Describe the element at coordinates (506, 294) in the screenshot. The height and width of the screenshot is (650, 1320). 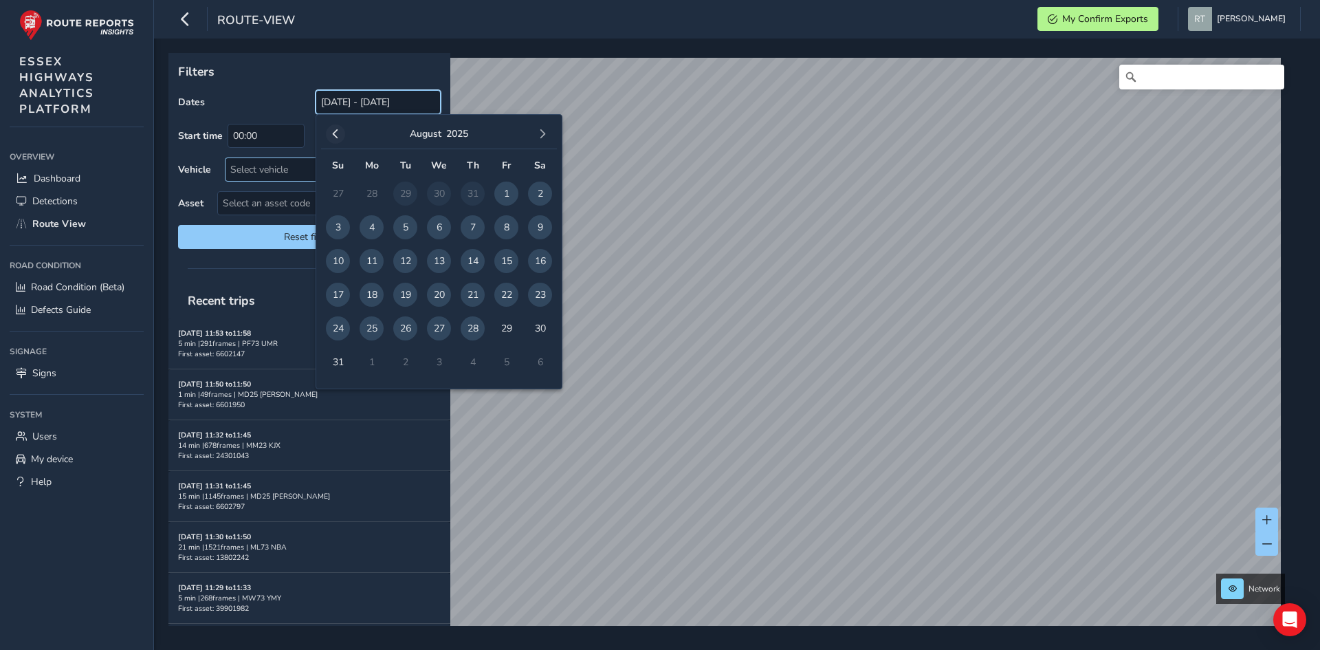
I see `span: 22` at that location.